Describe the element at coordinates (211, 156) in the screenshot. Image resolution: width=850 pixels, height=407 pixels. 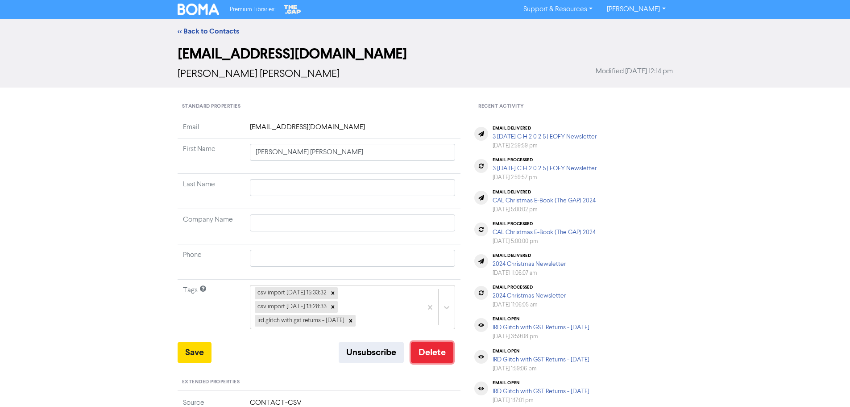
I see `td: First Name` at that location.